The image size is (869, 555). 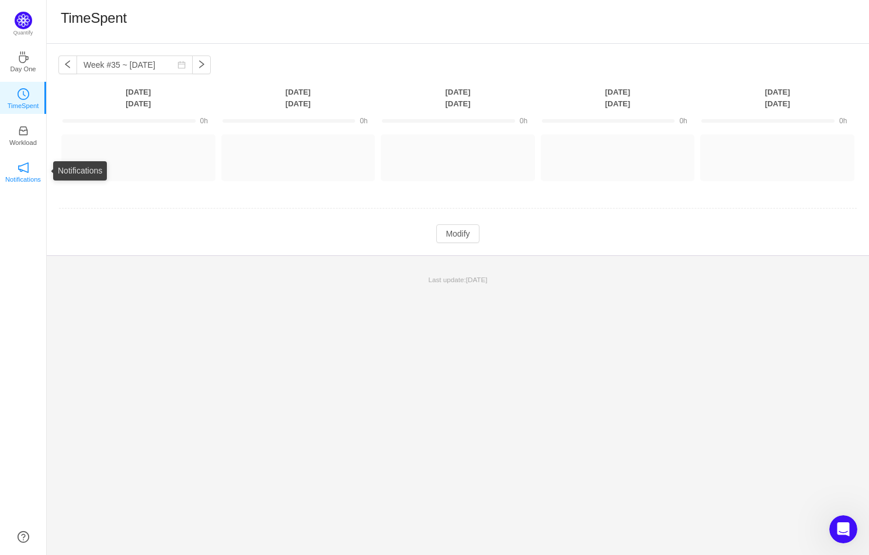 I want to click on a: icon: question-circle, so click(x=23, y=537).